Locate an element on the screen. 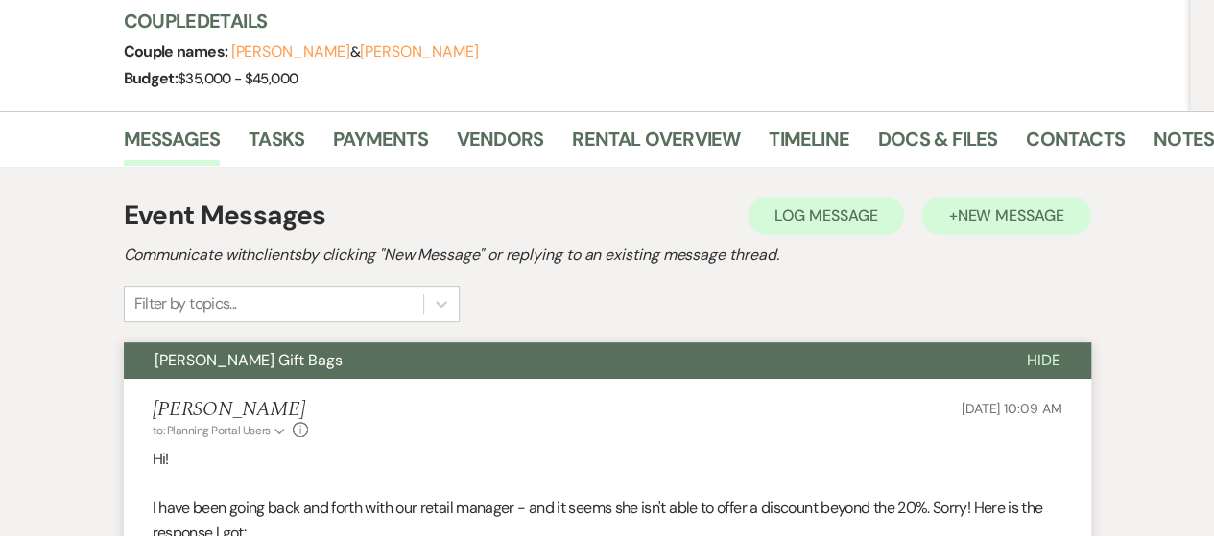 The width and height of the screenshot is (1214, 536). a: Messages is located at coordinates (172, 145).